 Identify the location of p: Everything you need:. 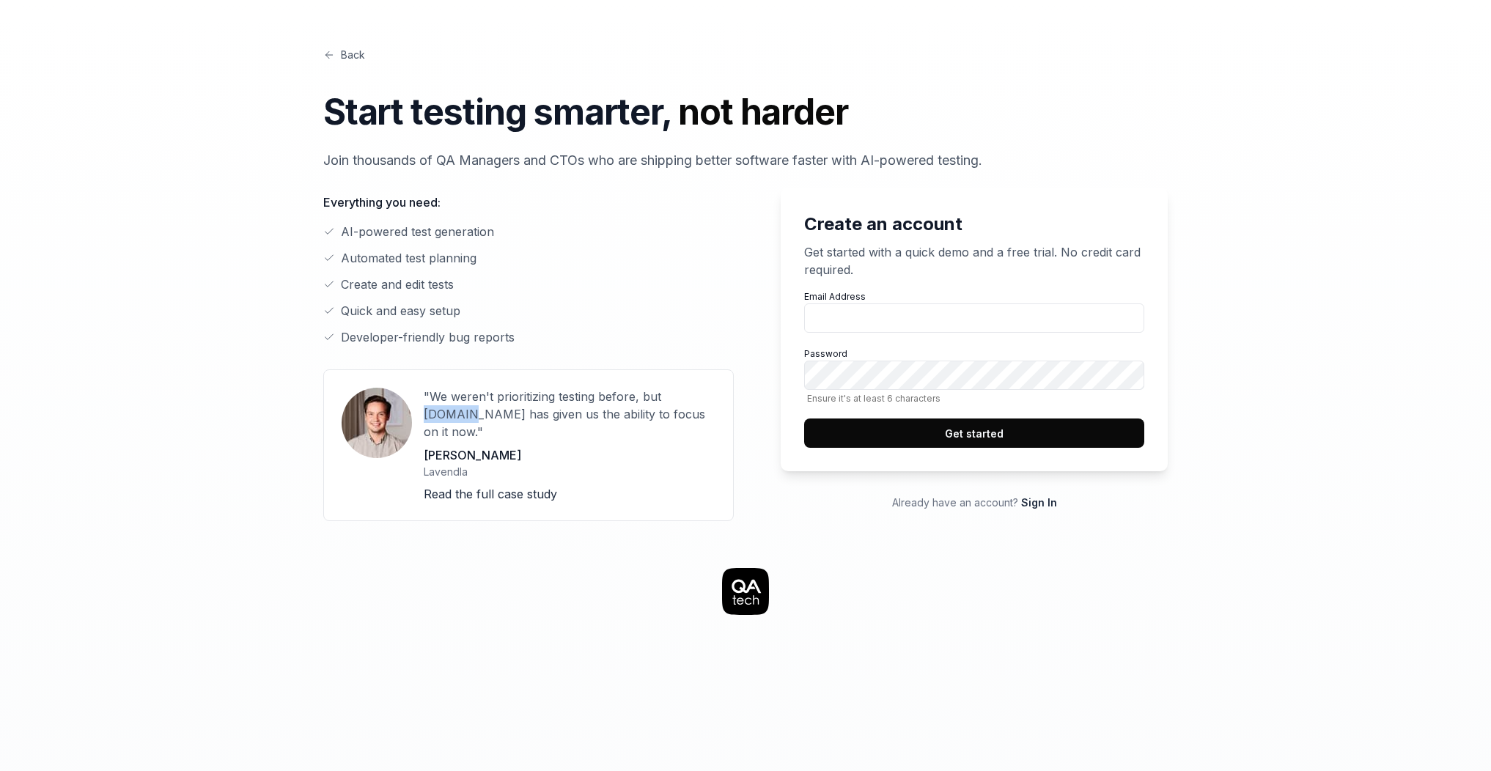
(528, 202).